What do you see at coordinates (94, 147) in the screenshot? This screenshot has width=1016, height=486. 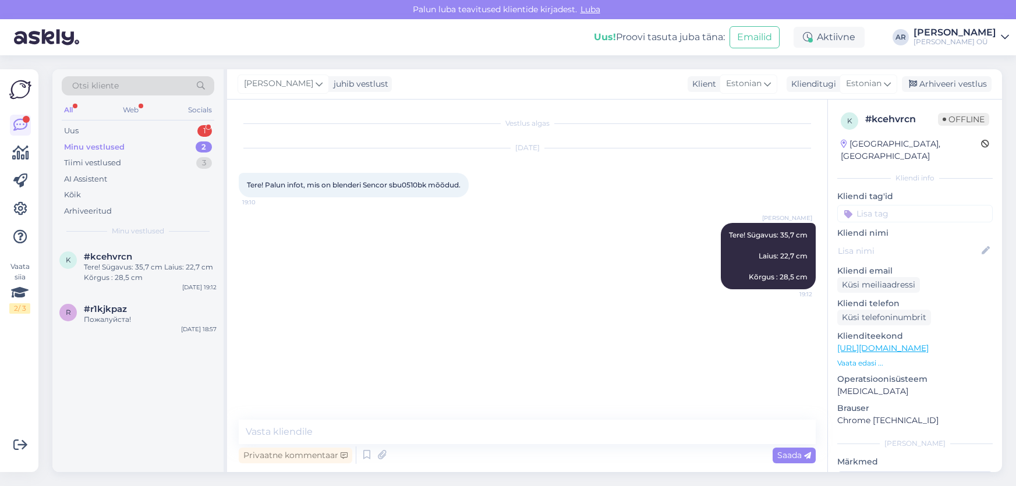 I see `div: Minu vestlused` at bounding box center [94, 147].